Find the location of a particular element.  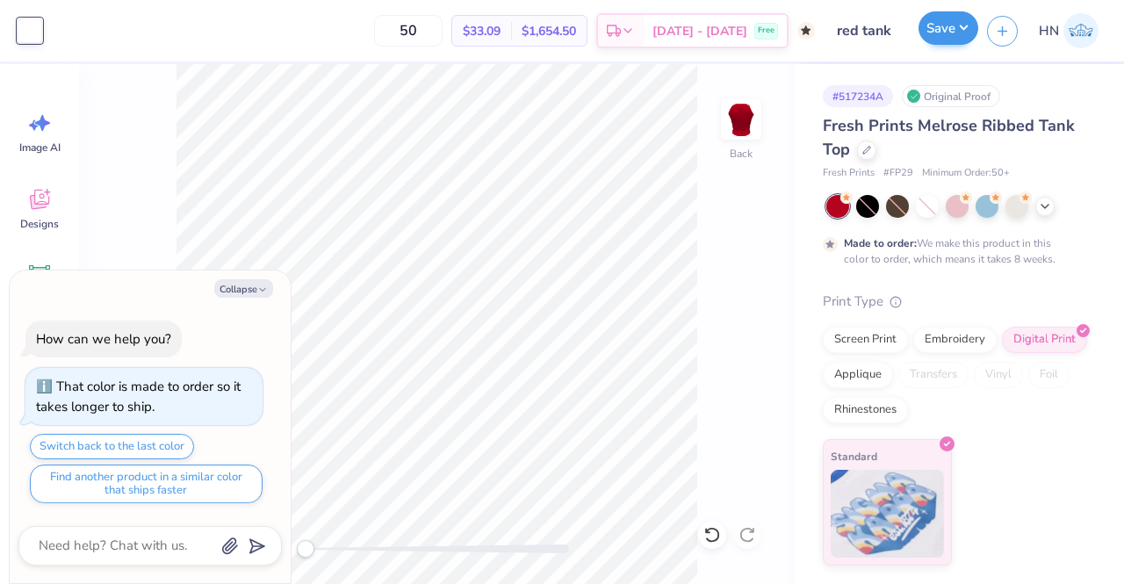

button: Switch back to the last color is located at coordinates (112, 446).